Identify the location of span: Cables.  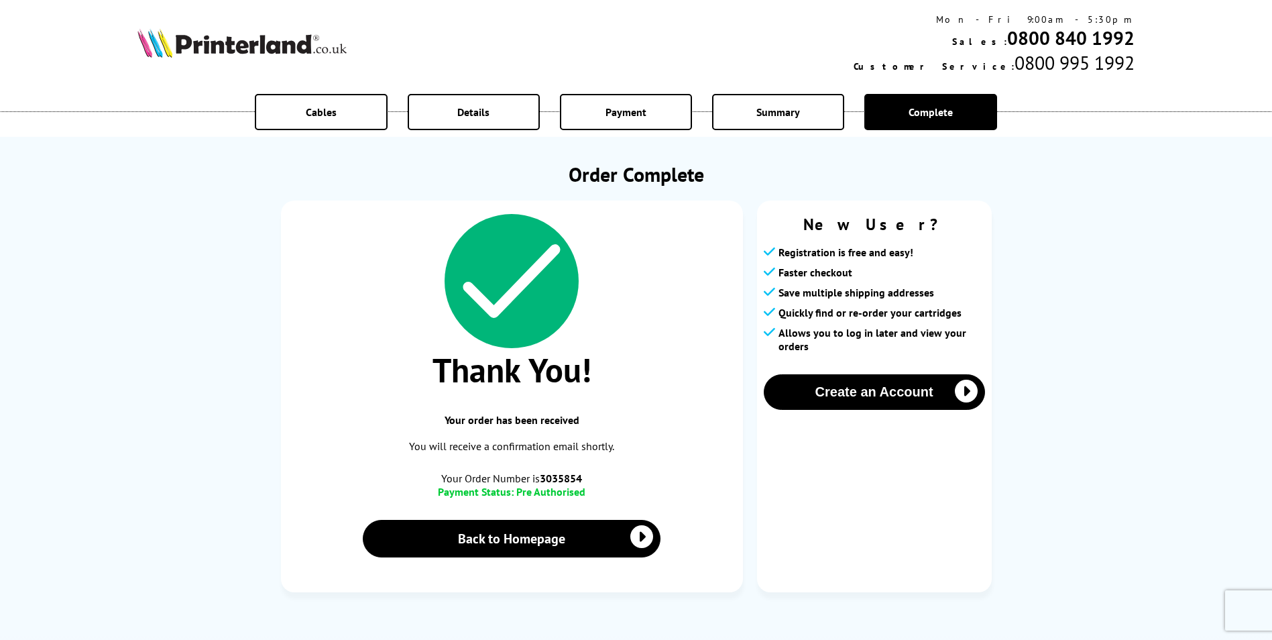
(321, 112).